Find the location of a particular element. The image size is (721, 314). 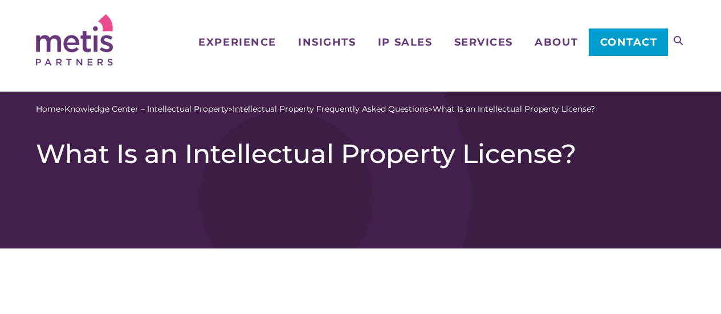

a: Intellectual Property Frequently Asked Questions is located at coordinates (331, 109).